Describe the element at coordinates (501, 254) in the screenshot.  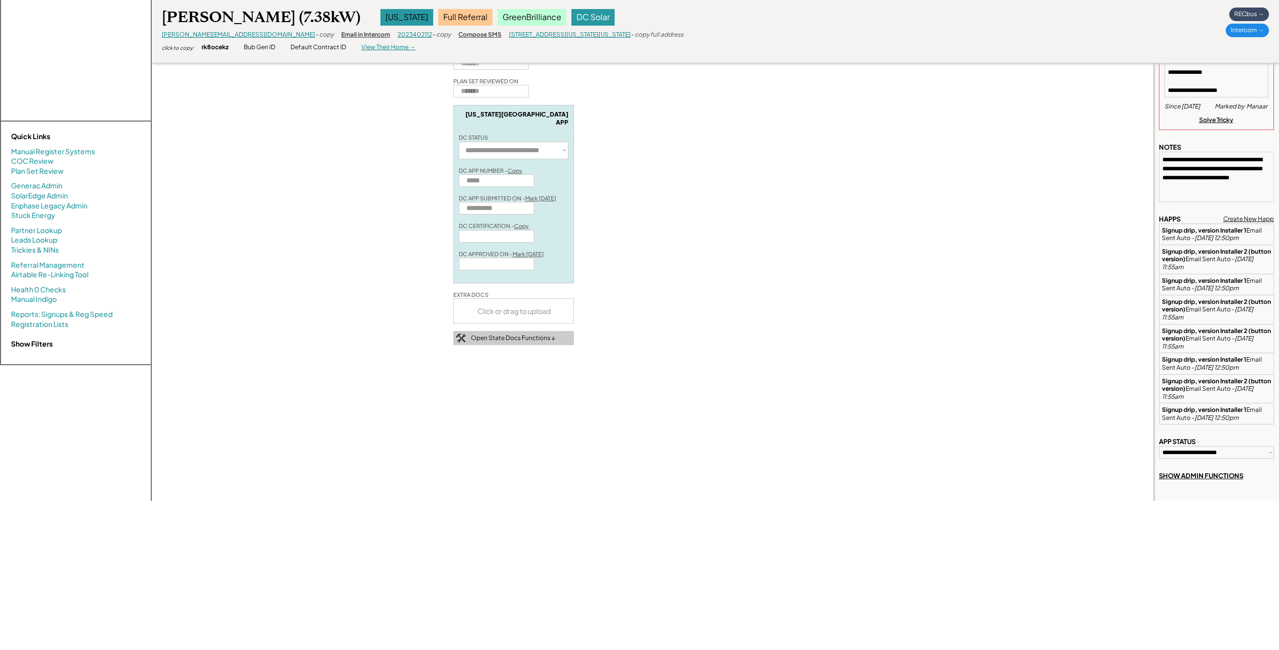
I see `div: DC APPROVED ON -` at that location.